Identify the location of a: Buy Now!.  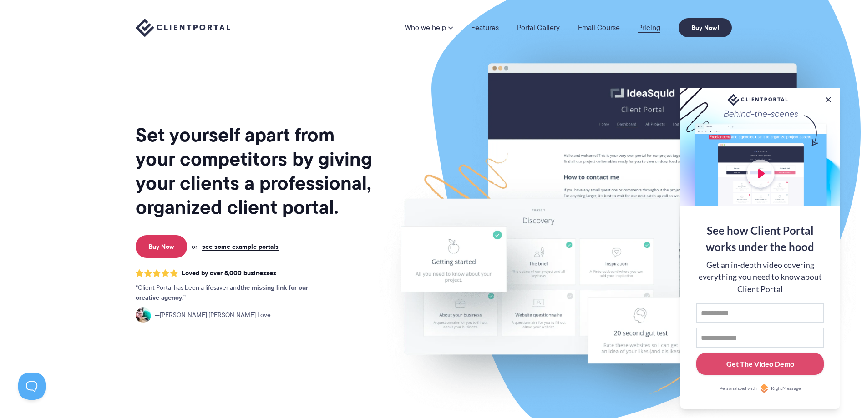
(705, 28).